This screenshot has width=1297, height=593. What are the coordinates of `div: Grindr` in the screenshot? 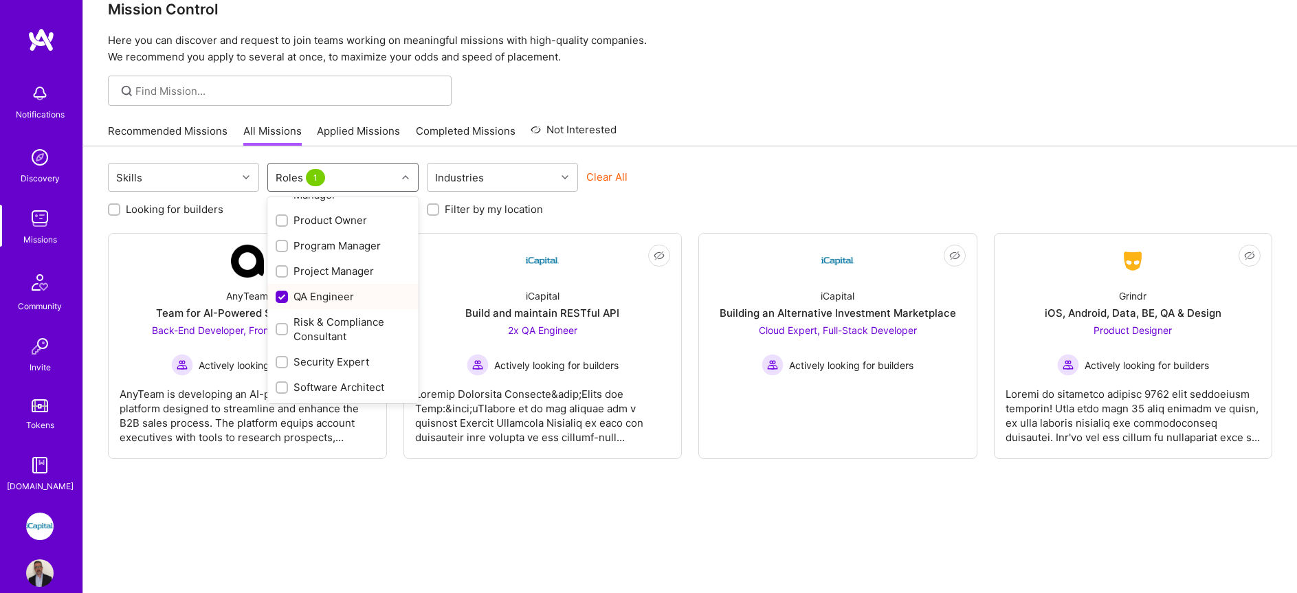 It's located at (1133, 296).